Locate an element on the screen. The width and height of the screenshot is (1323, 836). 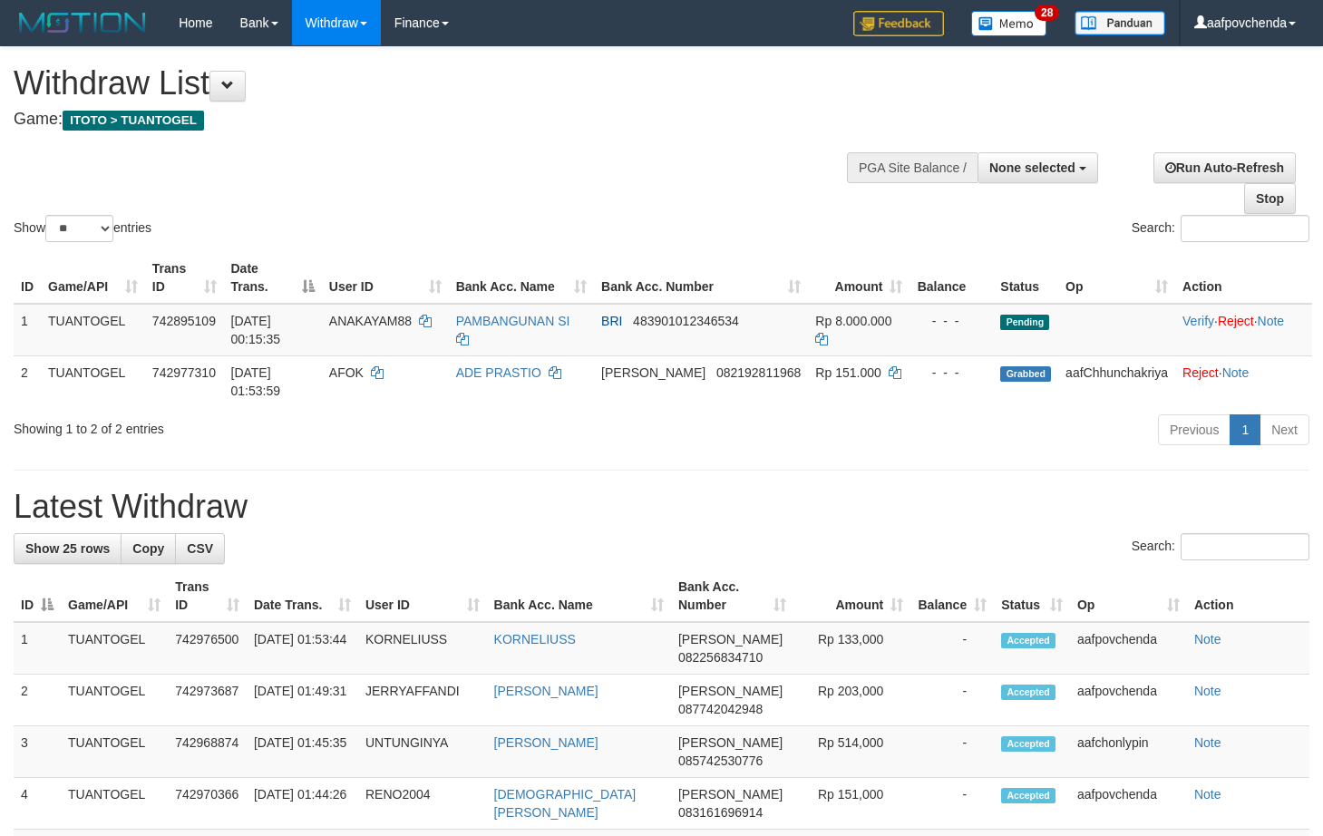
span: 742895109 is located at coordinates (184, 321).